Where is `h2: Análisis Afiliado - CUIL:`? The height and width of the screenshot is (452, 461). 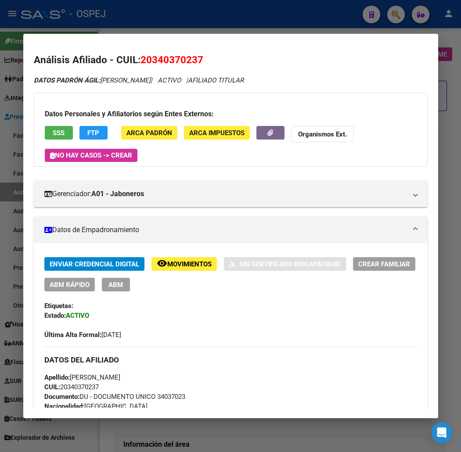 h2: Análisis Afiliado - CUIL: is located at coordinates (231, 60).